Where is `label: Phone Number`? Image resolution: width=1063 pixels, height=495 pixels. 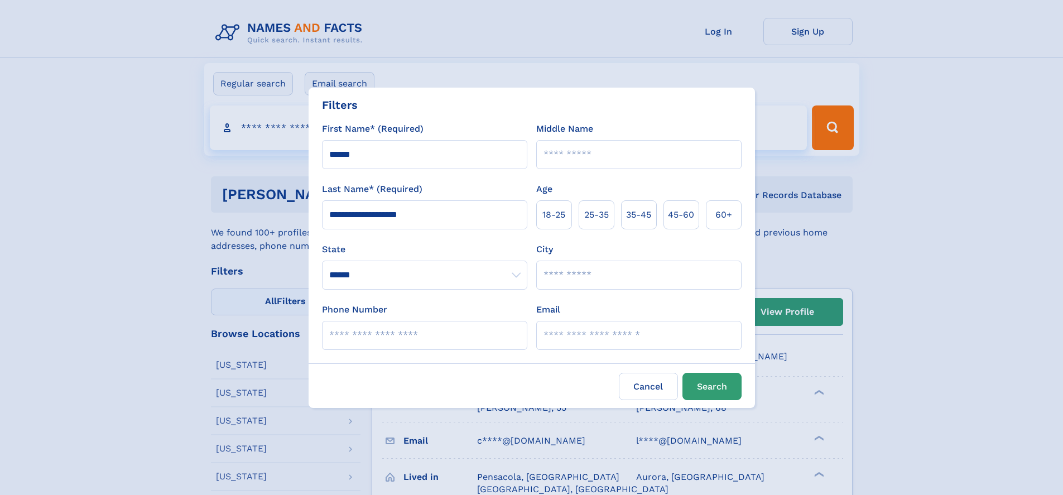 label: Phone Number is located at coordinates (354, 310).